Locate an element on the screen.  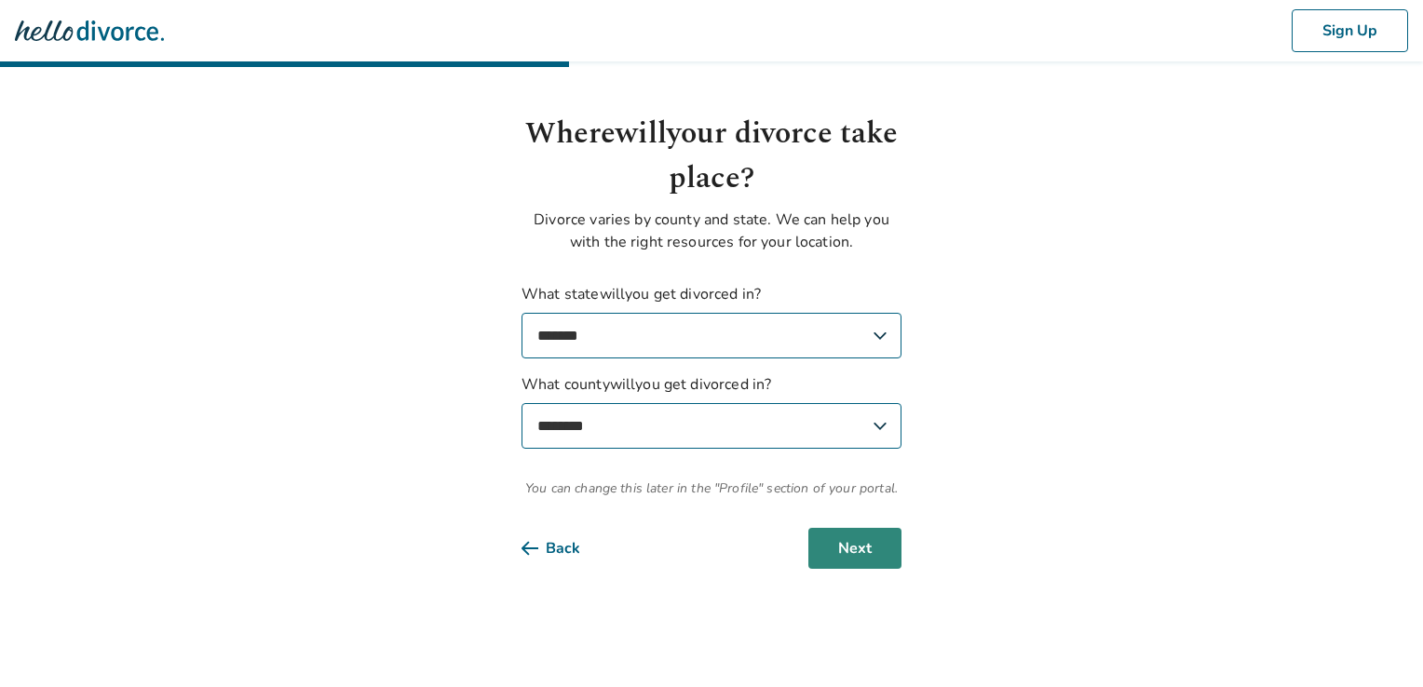
button: Back is located at coordinates (565, 549).